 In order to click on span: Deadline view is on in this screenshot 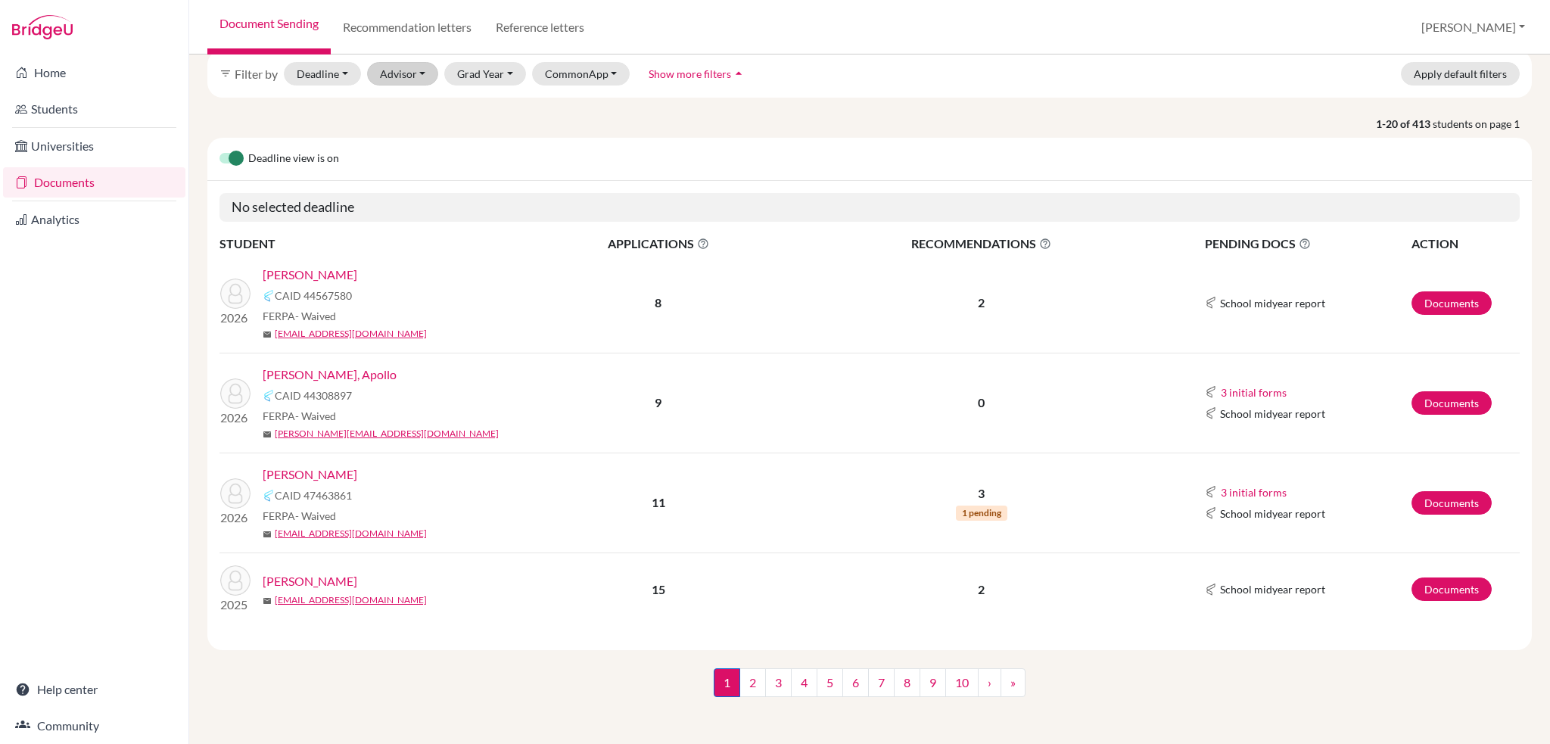, I will do `click(294, 159)`.